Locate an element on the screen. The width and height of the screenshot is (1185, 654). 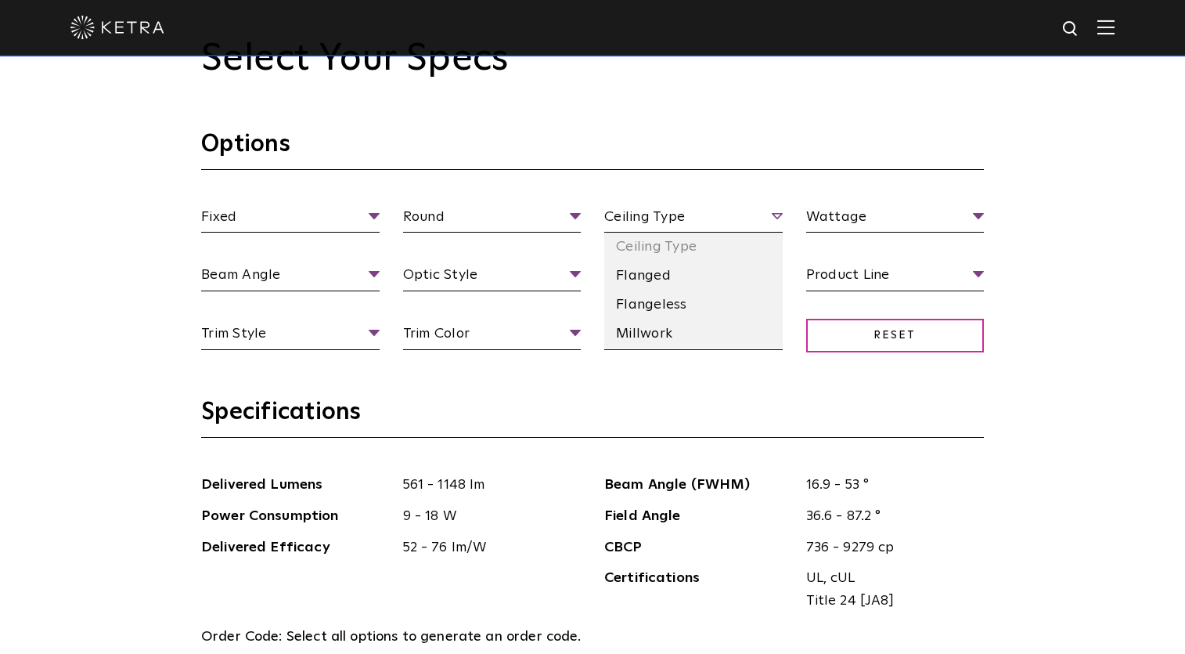
img: search icon is located at coordinates (1071, 29).